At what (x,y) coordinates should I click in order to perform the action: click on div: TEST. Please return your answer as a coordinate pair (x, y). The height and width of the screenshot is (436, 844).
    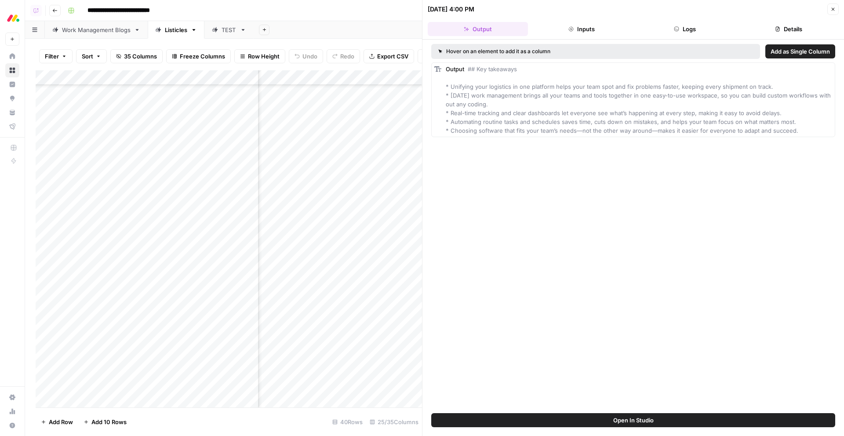
    Looking at the image, I should click on (229, 30).